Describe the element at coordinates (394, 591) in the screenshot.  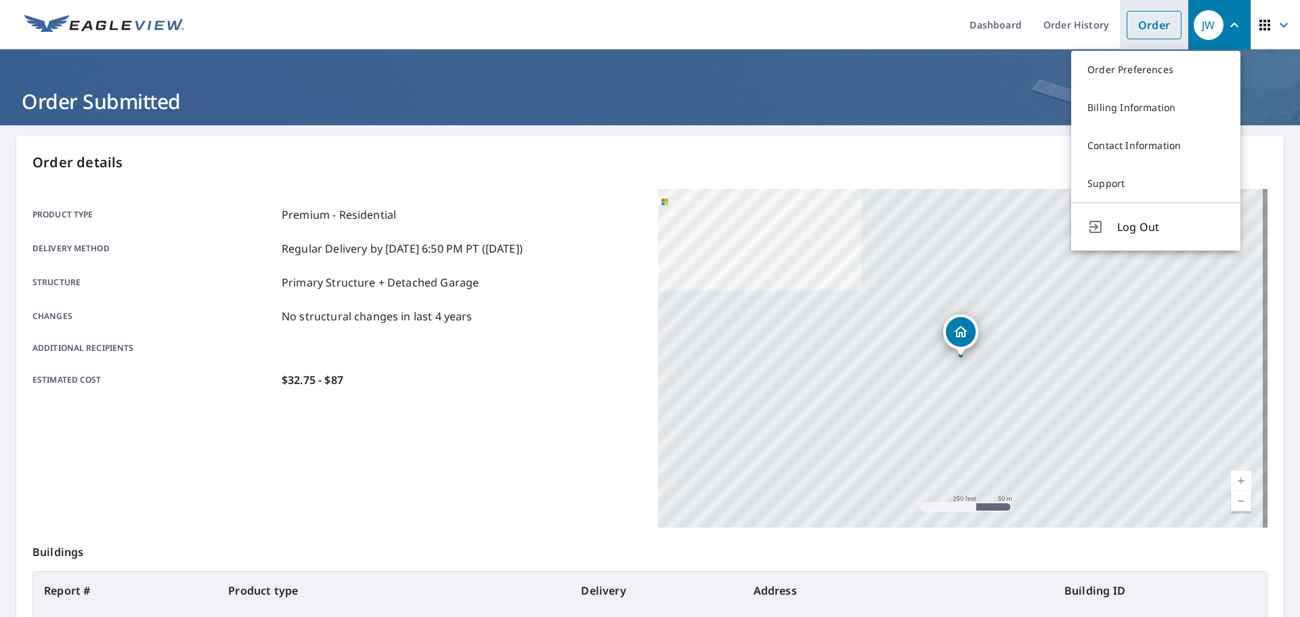
I see `th: Product type` at that location.